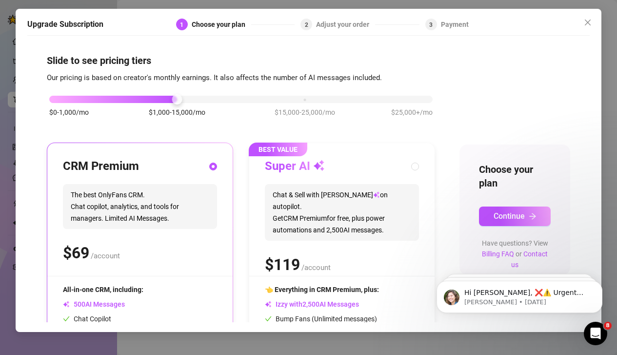 This screenshot has width=617, height=355. I want to click on span: 3, so click(431, 25).